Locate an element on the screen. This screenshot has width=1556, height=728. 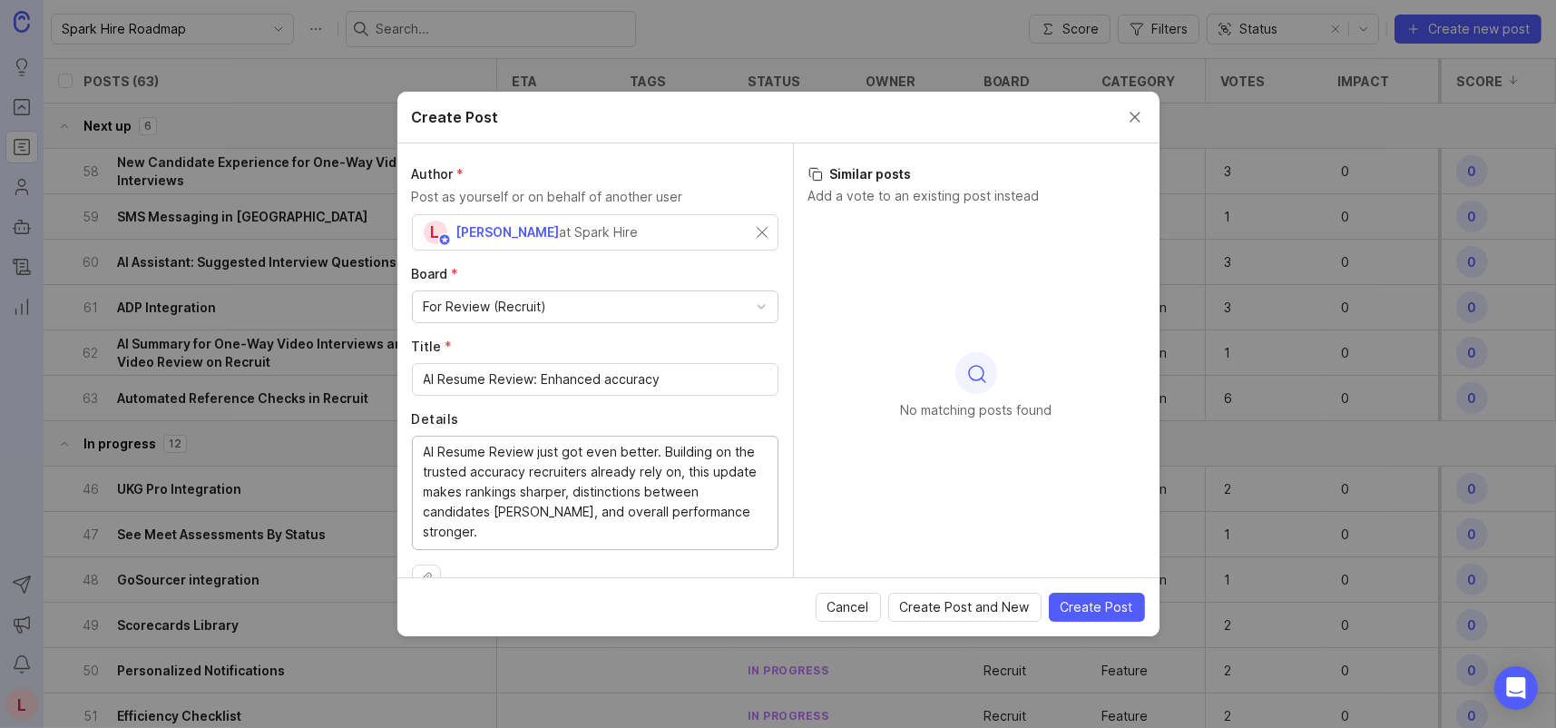
h2: Create Post is located at coordinates (456, 117).